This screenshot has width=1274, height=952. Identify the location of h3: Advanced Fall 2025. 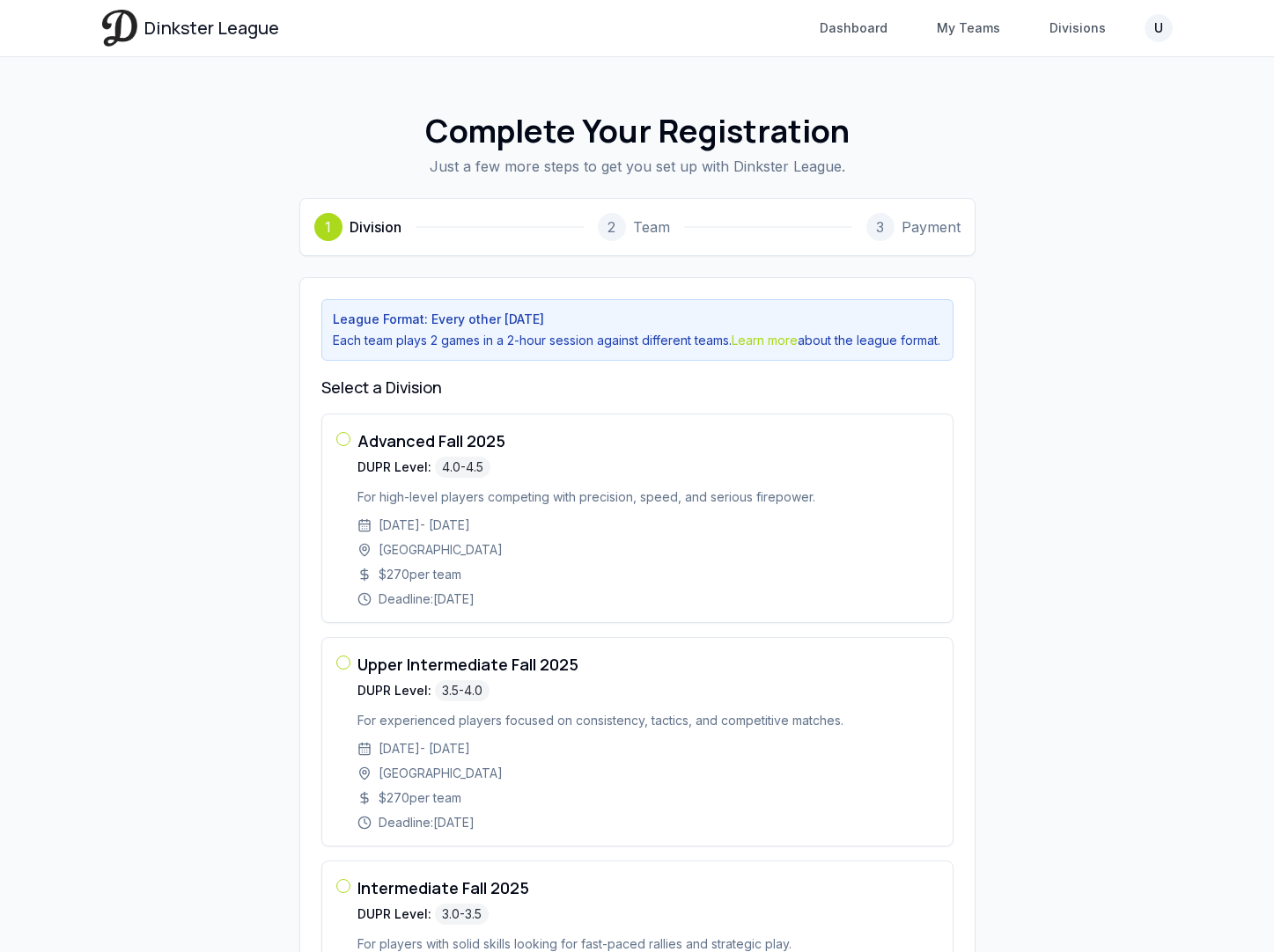
(648, 441).